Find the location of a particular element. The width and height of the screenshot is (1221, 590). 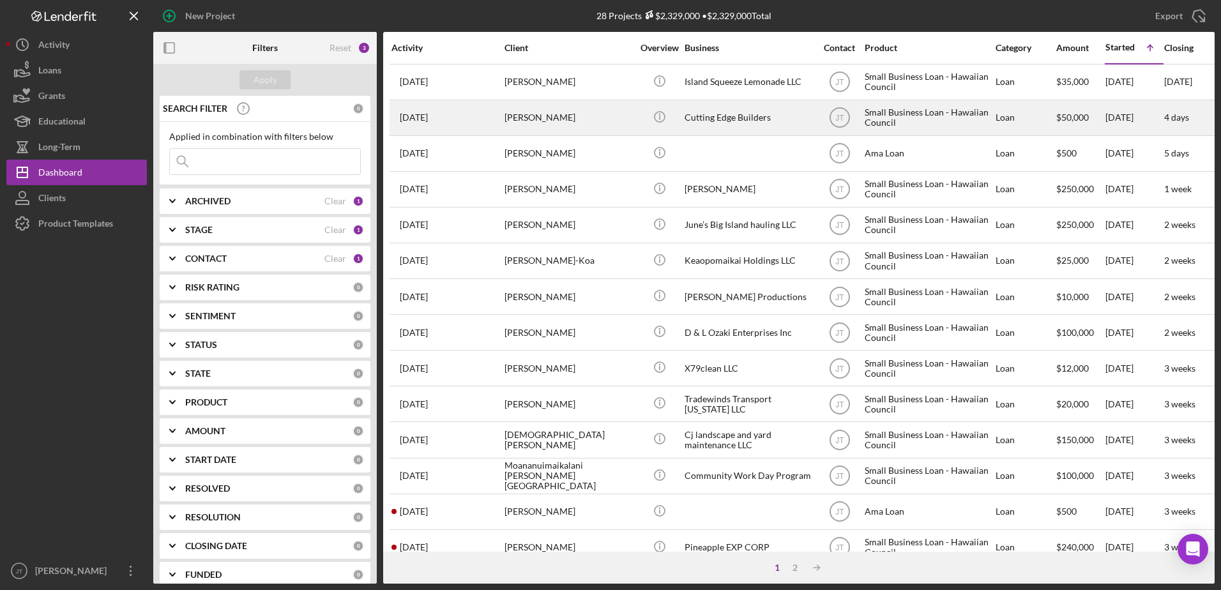

span: $10,000 is located at coordinates (1072, 296).